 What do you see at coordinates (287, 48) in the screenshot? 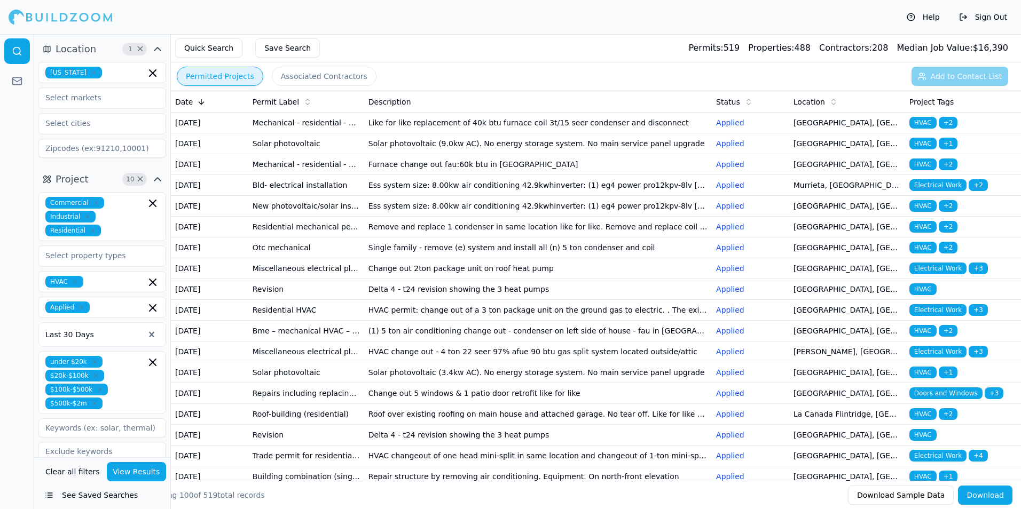
I see `button: Save Search` at bounding box center [287, 48].